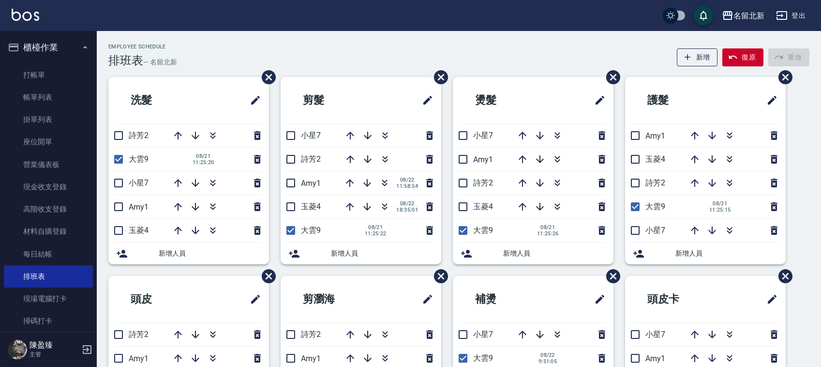 This screenshot has width=821, height=367. Describe the element at coordinates (791, 15) in the screenshot. I see `button: 登出` at that location.